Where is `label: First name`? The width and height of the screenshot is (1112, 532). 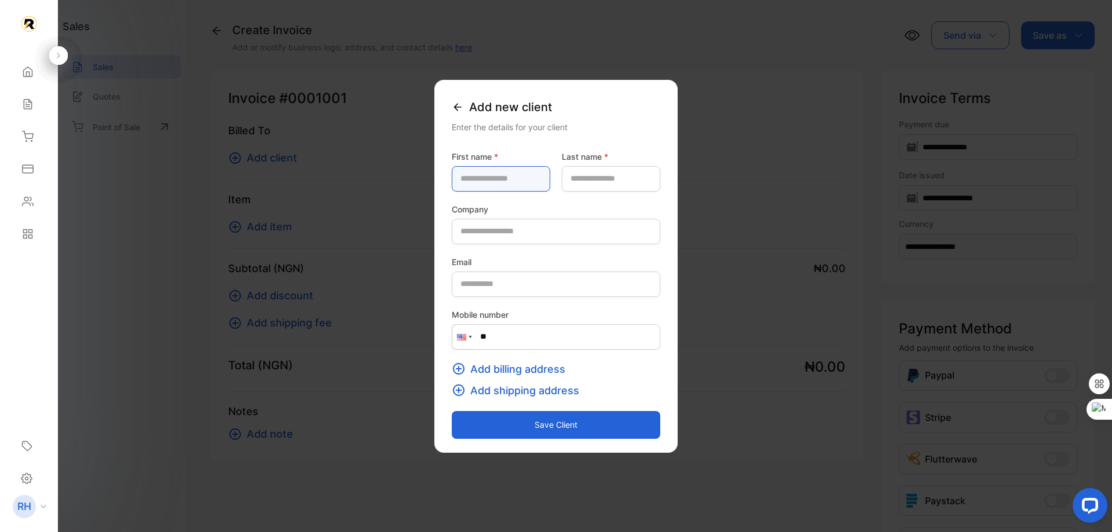
label: First name is located at coordinates (501, 156).